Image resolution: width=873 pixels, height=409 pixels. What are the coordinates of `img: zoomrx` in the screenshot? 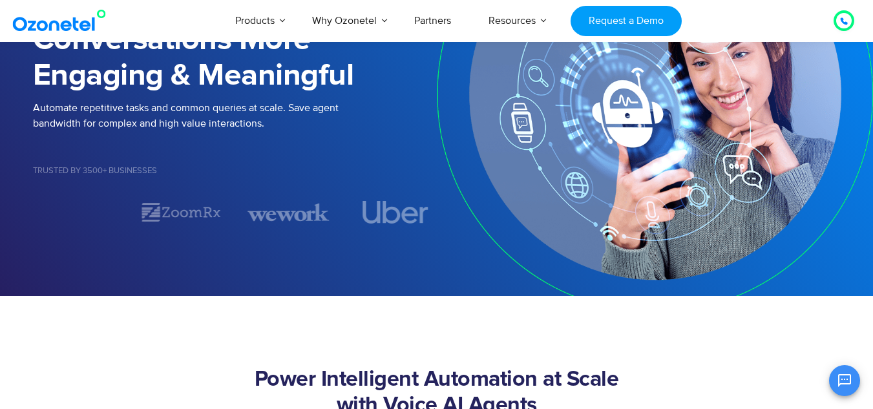 It's located at (181, 212).